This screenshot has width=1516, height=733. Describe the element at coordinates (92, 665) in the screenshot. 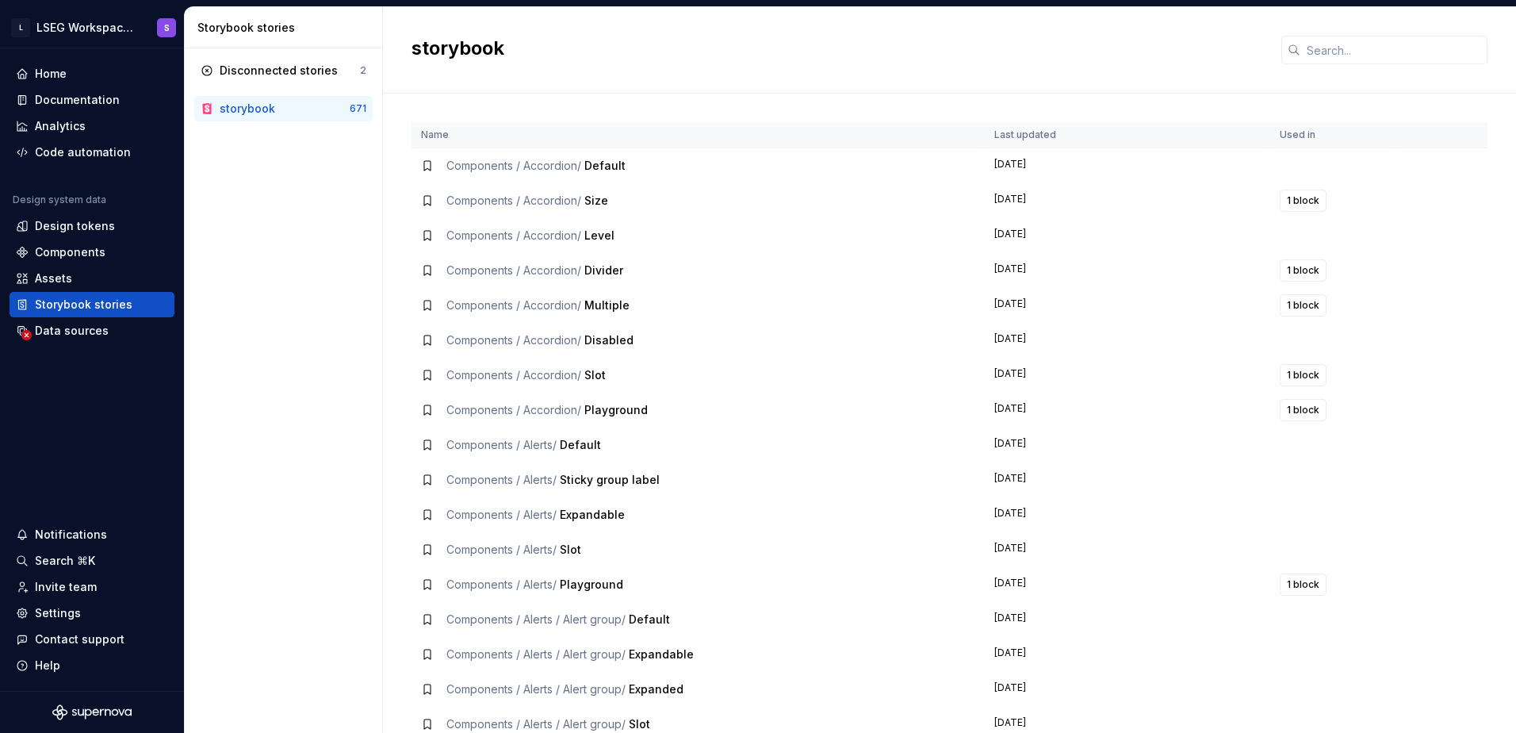

I see `button: Help` at that location.